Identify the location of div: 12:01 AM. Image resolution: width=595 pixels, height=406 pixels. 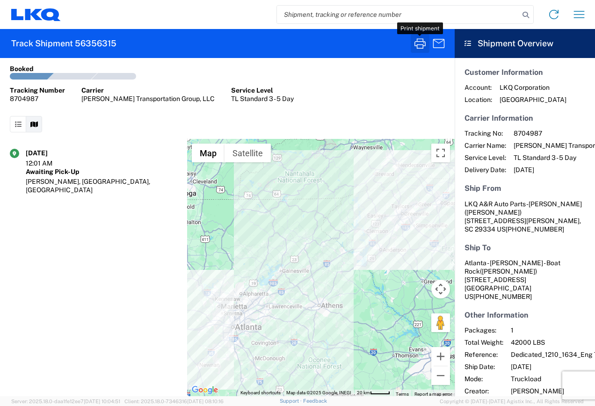
(49, 163).